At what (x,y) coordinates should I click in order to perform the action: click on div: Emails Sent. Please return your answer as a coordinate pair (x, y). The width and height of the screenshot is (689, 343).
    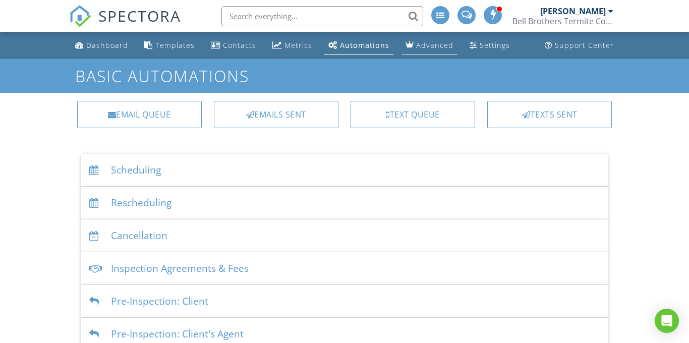
    Looking at the image, I should click on (276, 114).